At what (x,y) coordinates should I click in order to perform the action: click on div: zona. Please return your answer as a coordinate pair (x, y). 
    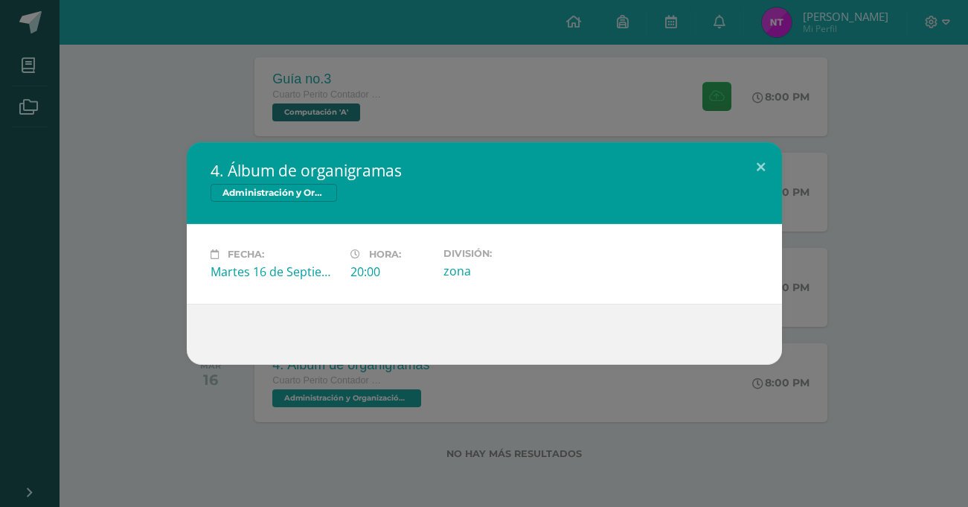
    Looking at the image, I should click on (507, 271).